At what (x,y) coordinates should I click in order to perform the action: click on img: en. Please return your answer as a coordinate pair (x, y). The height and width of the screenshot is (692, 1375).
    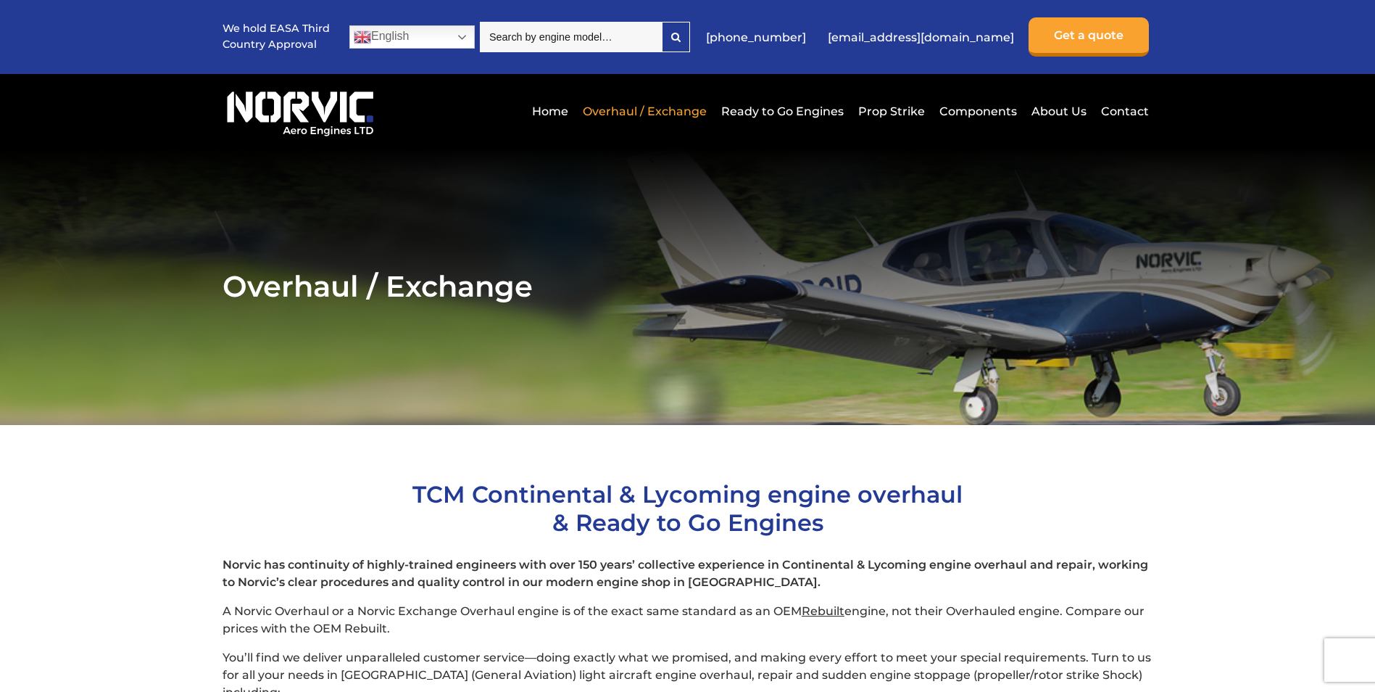
    Looking at the image, I should click on (362, 37).